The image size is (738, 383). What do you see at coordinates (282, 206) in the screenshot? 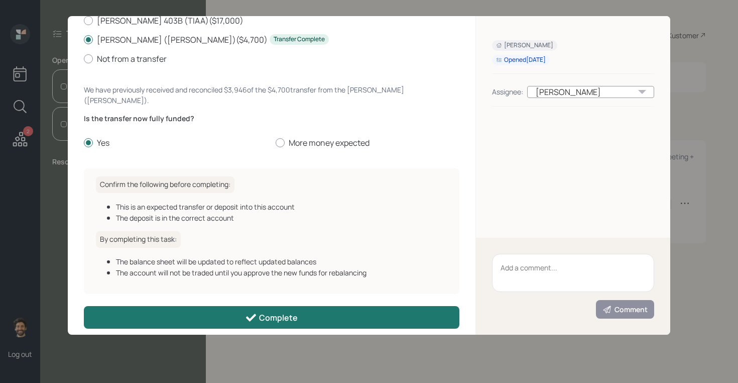
I see `div: This is an expected transfer or deposit into this account` at bounding box center [282, 206].